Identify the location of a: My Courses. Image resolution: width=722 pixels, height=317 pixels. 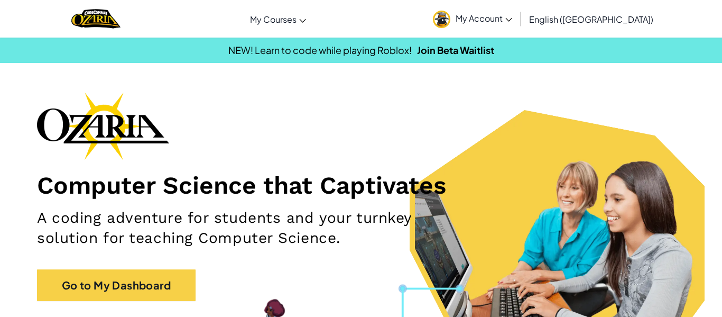
(278, 19).